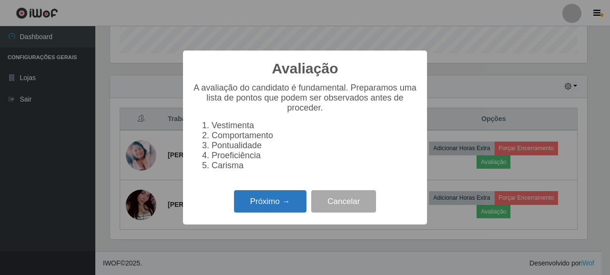  I want to click on li: Comportamento, so click(314, 135).